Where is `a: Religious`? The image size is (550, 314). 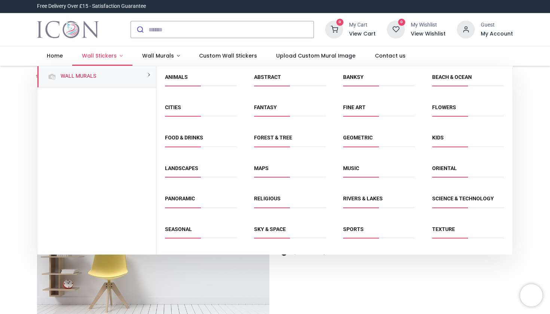 a: Religious is located at coordinates (267, 199).